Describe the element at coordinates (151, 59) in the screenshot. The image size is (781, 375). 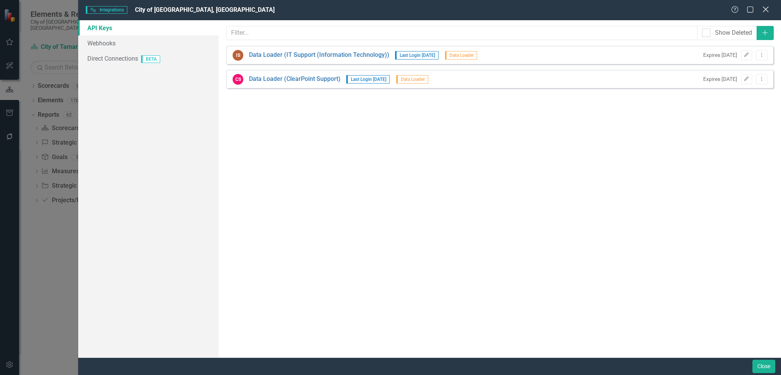
I see `span: BETA` at that location.